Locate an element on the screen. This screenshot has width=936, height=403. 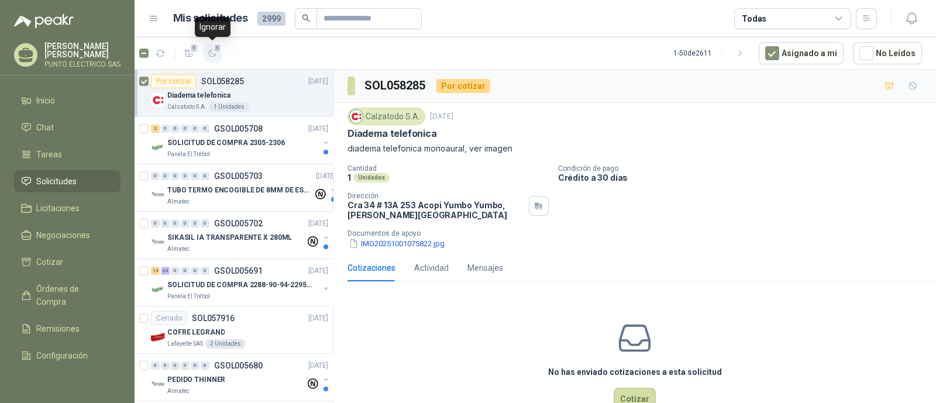
div: Cerrado is located at coordinates (169, 318).